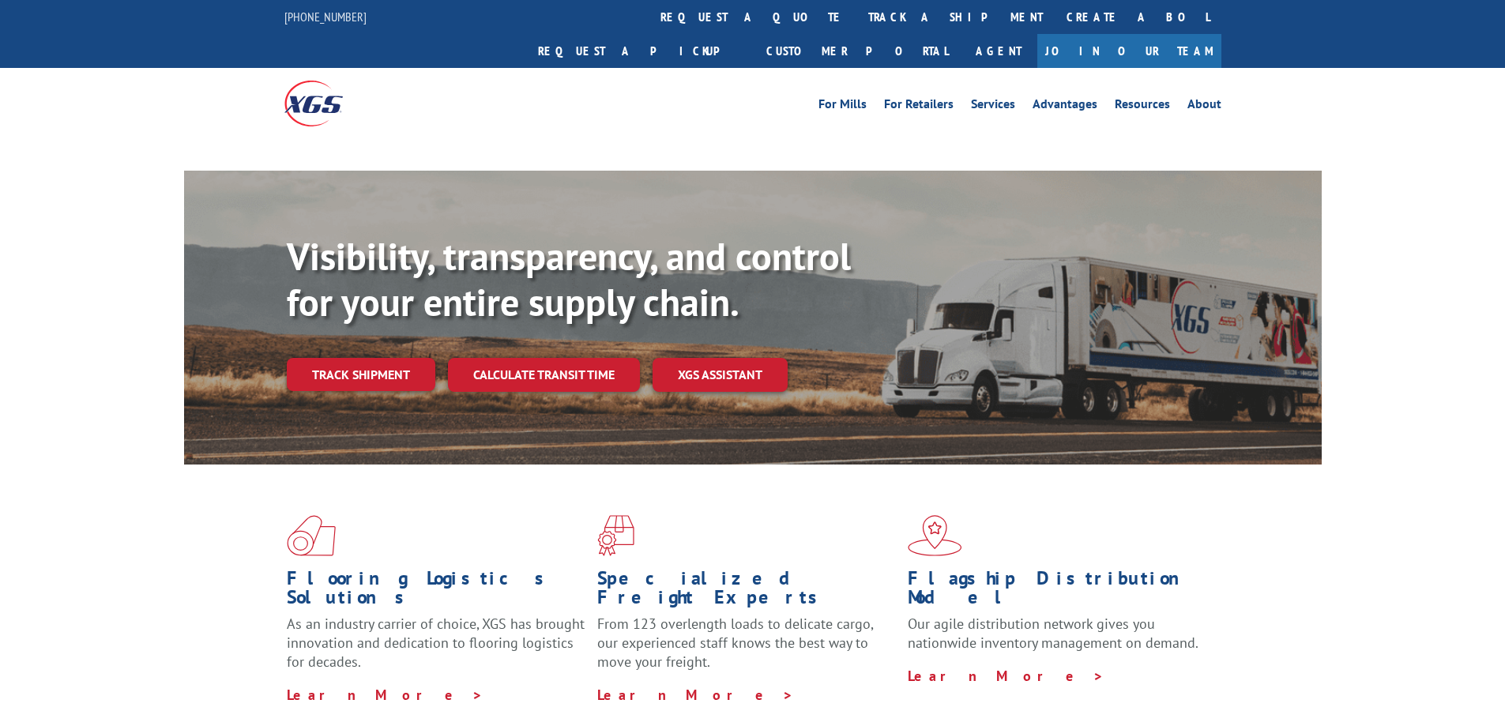  I want to click on span: As an industry carrier of choice, XGS has brought innovation and dedication to flooring logistics..., so click(435, 642).